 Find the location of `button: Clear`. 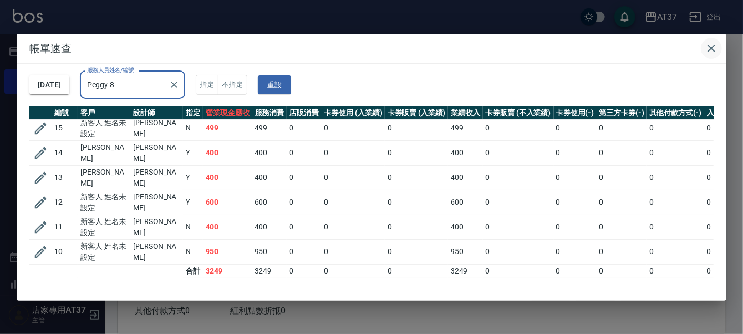

button: Clear is located at coordinates (174, 85).